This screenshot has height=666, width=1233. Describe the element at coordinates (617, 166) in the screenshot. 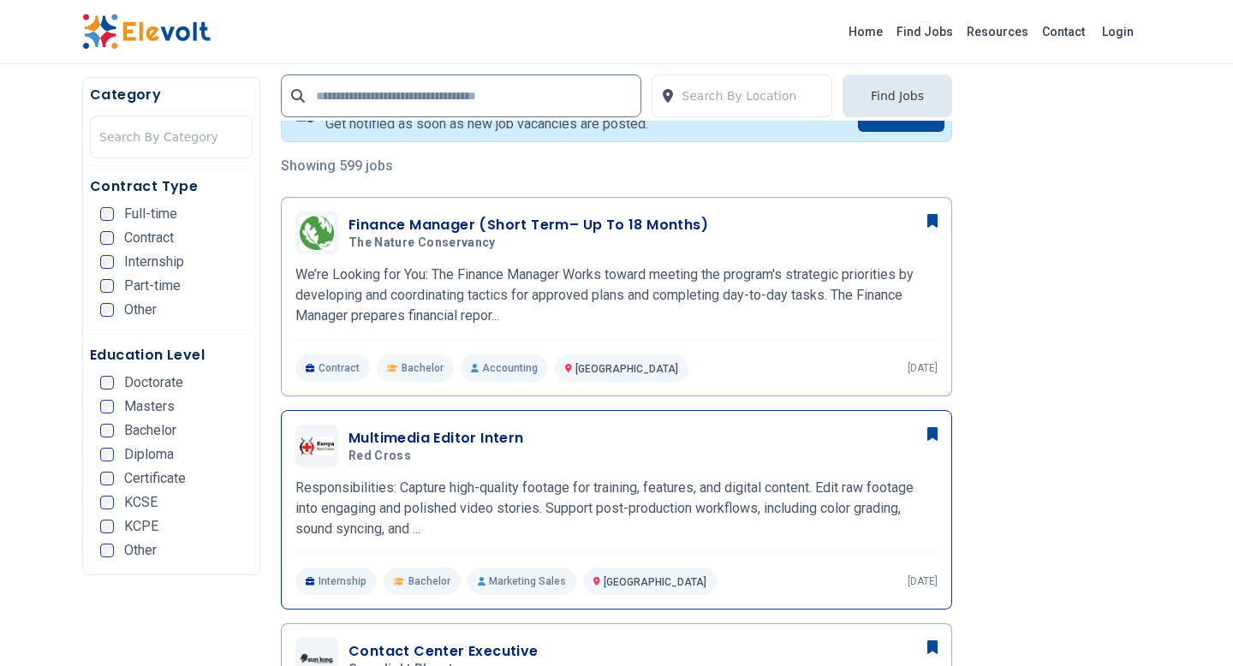

I see `p: Showing 599 jobs` at that location.